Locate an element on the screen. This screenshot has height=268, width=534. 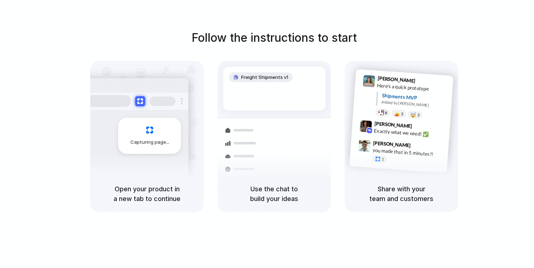
div: Exactly what we need! ✅ is located at coordinates (410, 133).